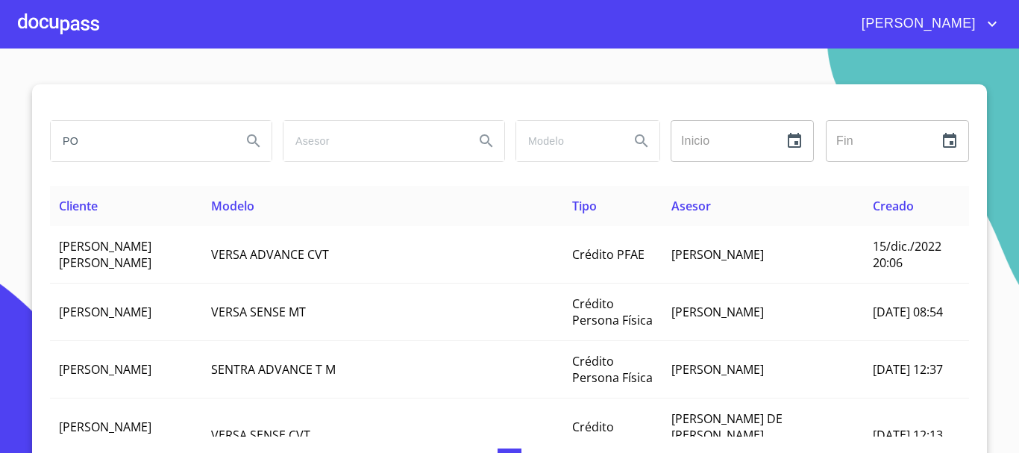  What do you see at coordinates (907, 254) in the screenshot?
I see `span: 15/dic./2022 20:06` at bounding box center [907, 254].